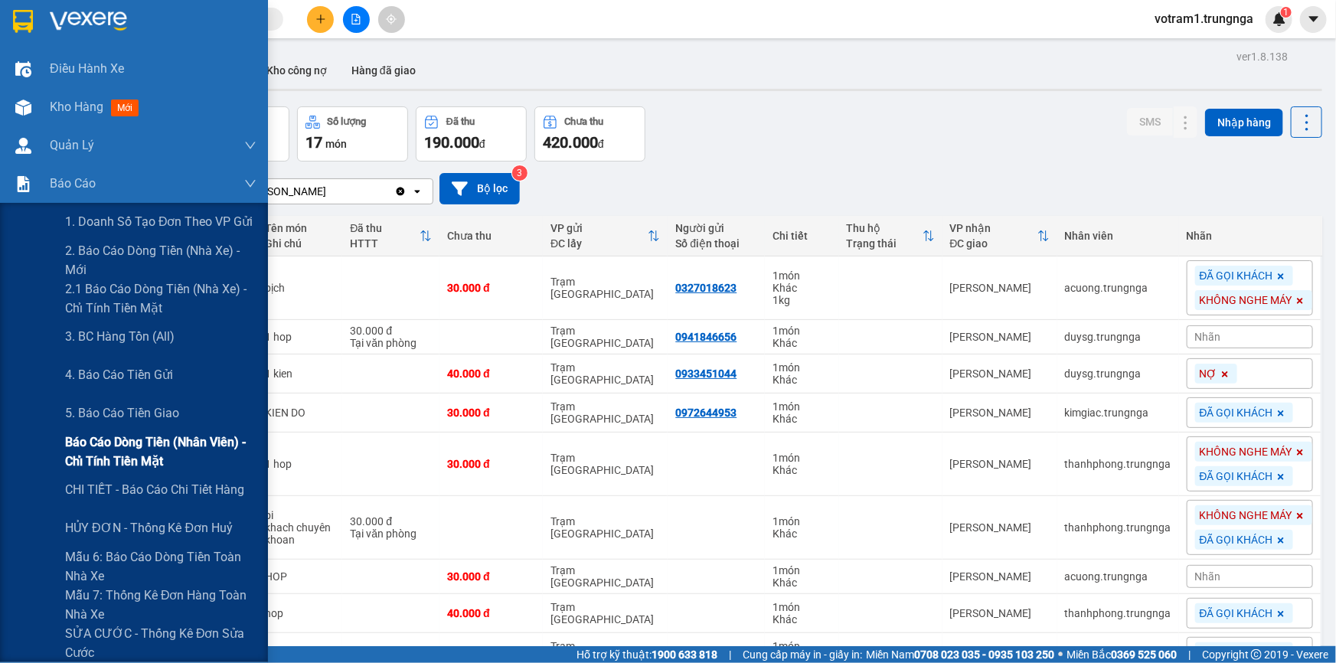  Describe the element at coordinates (1118, 374) in the screenshot. I see `div: duysg.trungnga` at that location.